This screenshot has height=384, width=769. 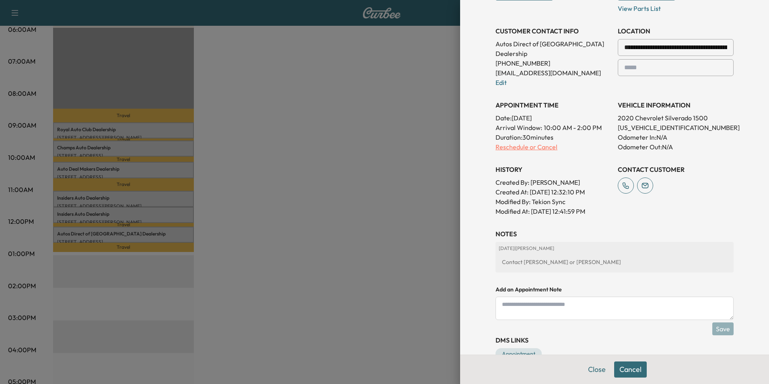 What do you see at coordinates (501, 82) in the screenshot?
I see `a: Edit` at bounding box center [501, 82].